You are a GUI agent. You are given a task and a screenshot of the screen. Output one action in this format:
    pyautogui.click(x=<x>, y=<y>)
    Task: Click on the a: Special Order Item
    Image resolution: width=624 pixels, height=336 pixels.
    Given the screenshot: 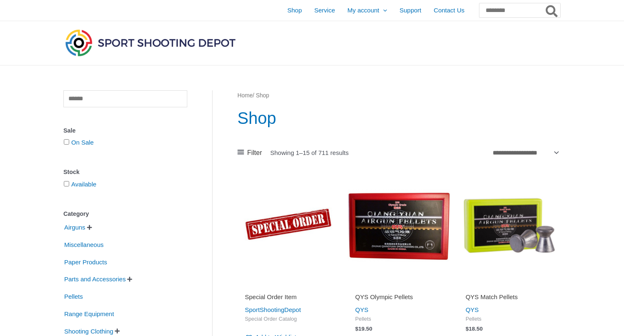 What is the action you would take?
    pyautogui.click(x=289, y=299)
    